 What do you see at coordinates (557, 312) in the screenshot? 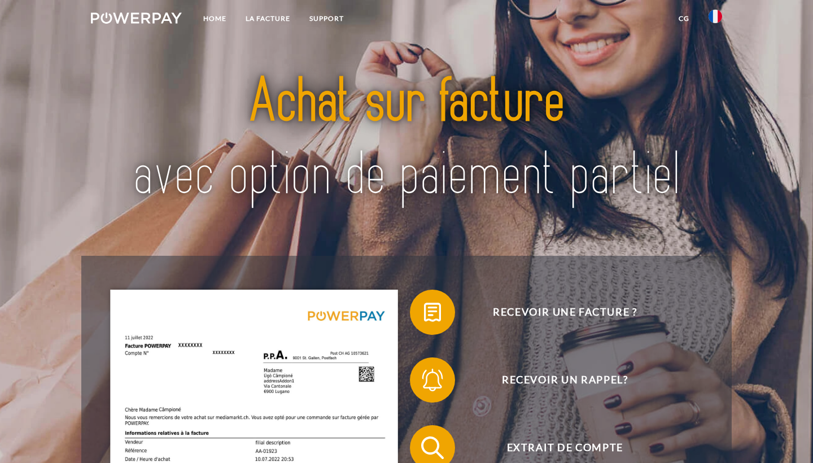
I see `button: Recevoir une facture ?` at bounding box center [557, 312].